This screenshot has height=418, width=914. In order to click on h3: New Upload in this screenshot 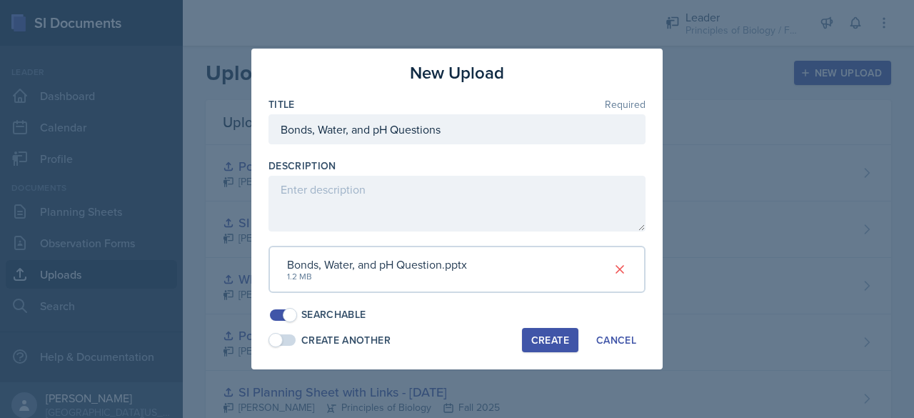, I will do `click(457, 73)`.